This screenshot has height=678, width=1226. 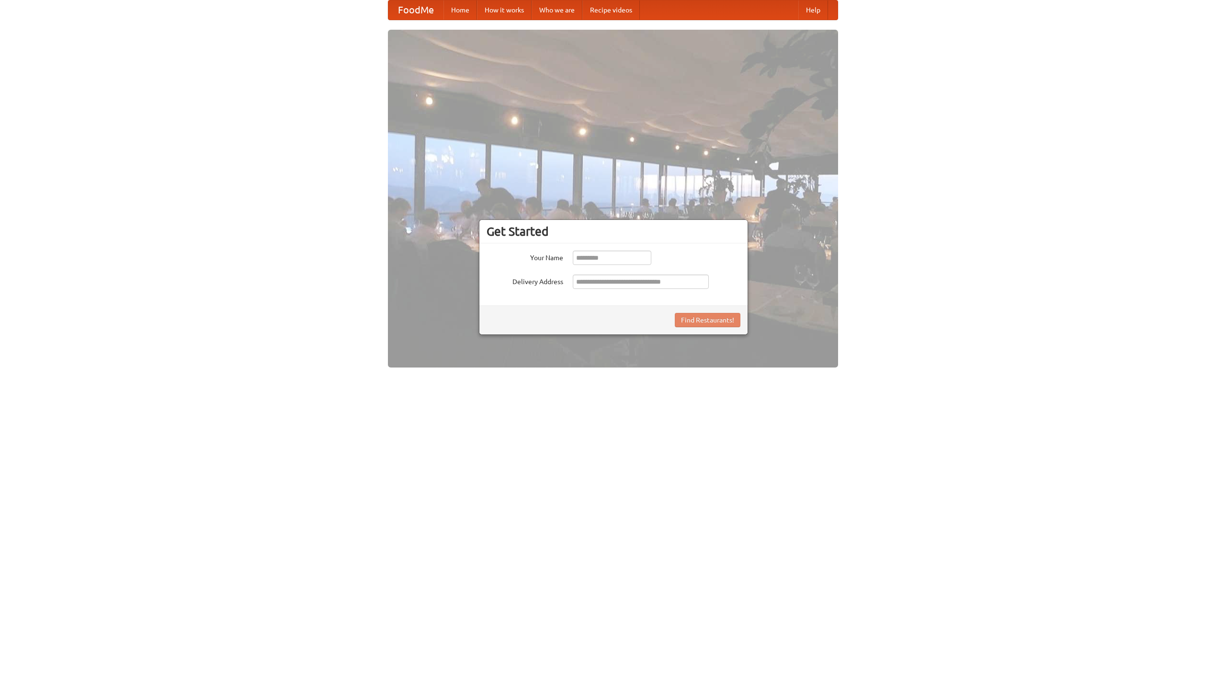 What do you see at coordinates (525, 256) in the screenshot?
I see `label: Your Name` at bounding box center [525, 256].